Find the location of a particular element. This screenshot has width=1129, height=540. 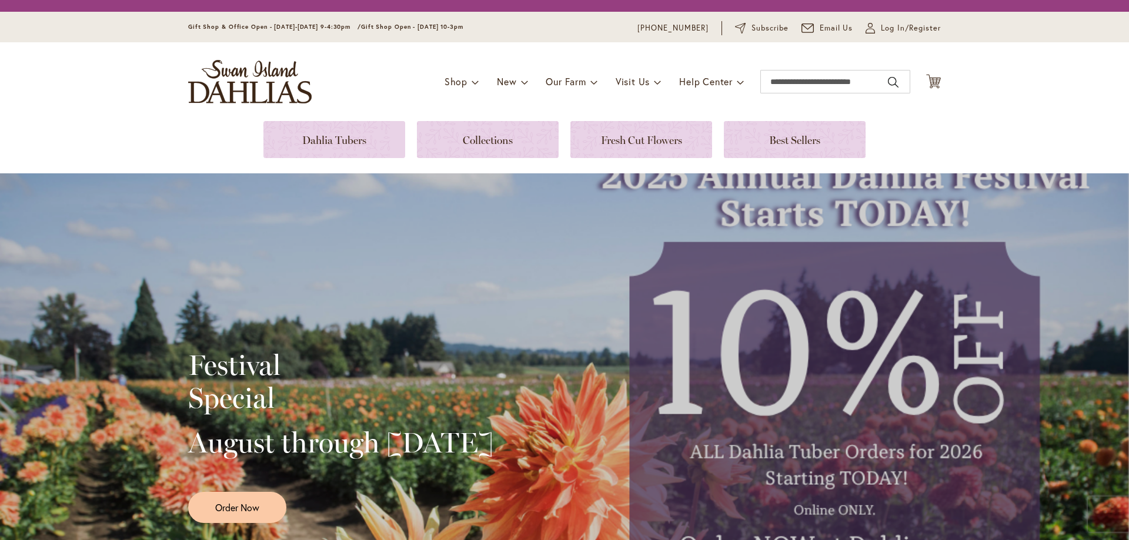

span: Subscribe is located at coordinates (770, 28).